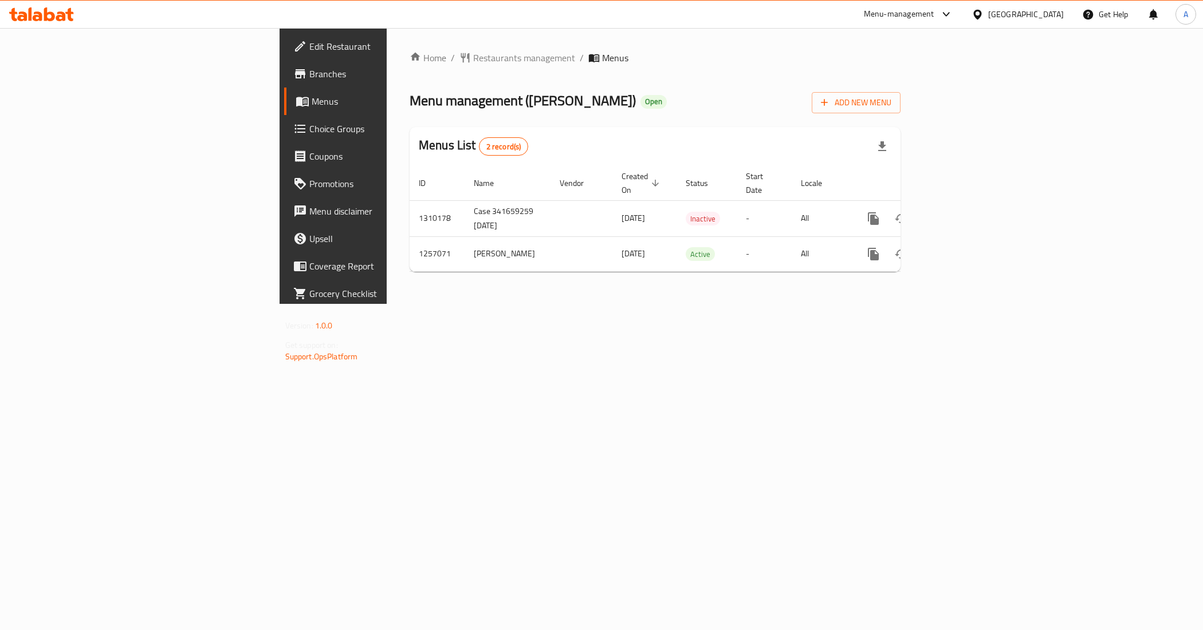 The image size is (1203, 630). Describe the element at coordinates (700, 254) in the screenshot. I see `span: Active` at that location.